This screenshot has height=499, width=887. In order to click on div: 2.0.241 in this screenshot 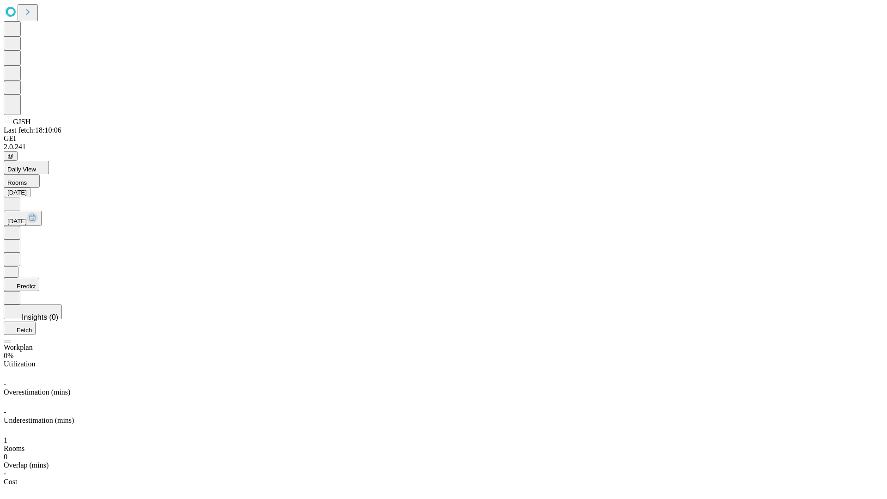, I will do `click(444, 147)`.